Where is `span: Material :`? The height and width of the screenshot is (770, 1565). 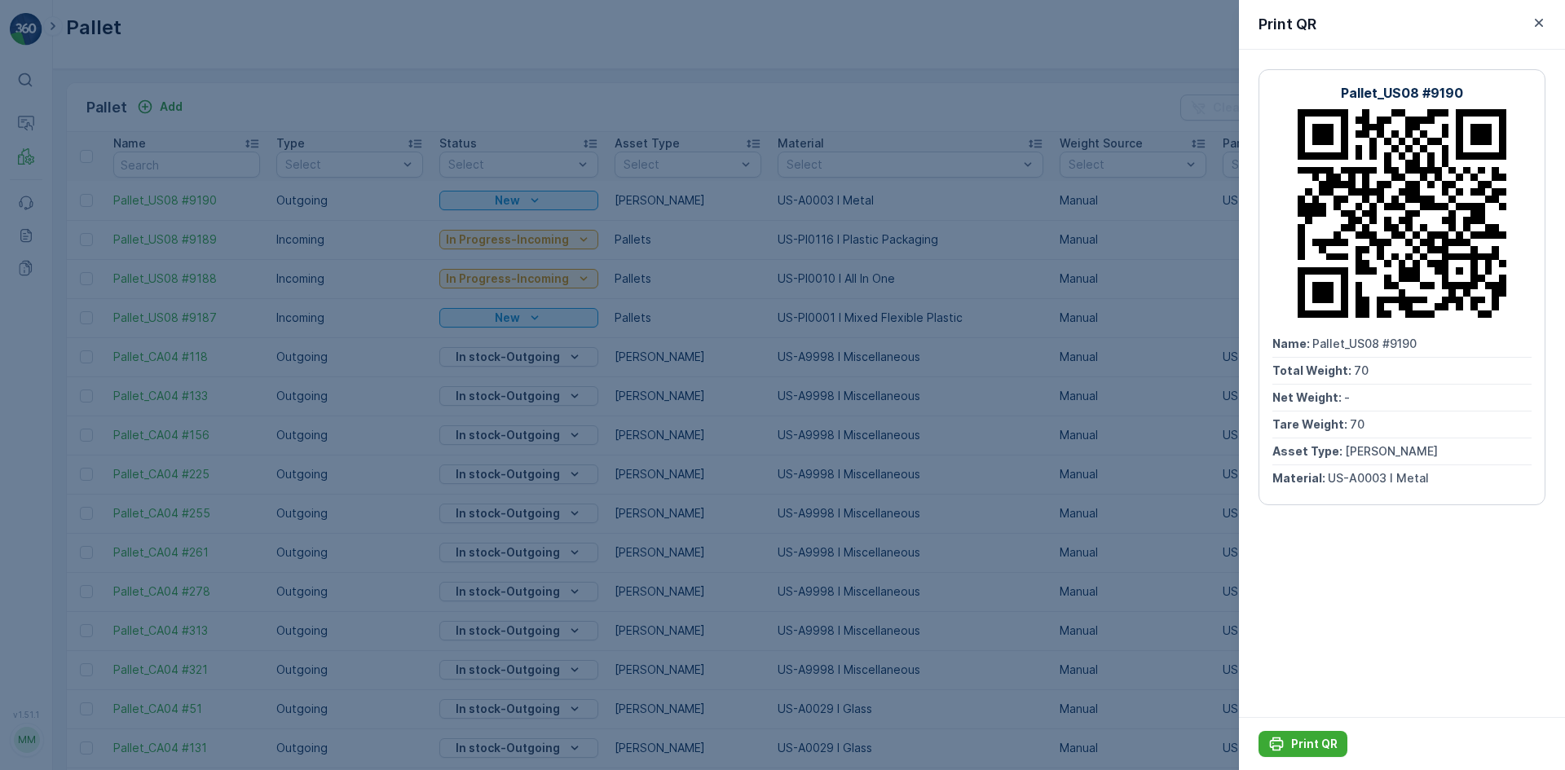 span: Material : is located at coordinates (1300, 478).